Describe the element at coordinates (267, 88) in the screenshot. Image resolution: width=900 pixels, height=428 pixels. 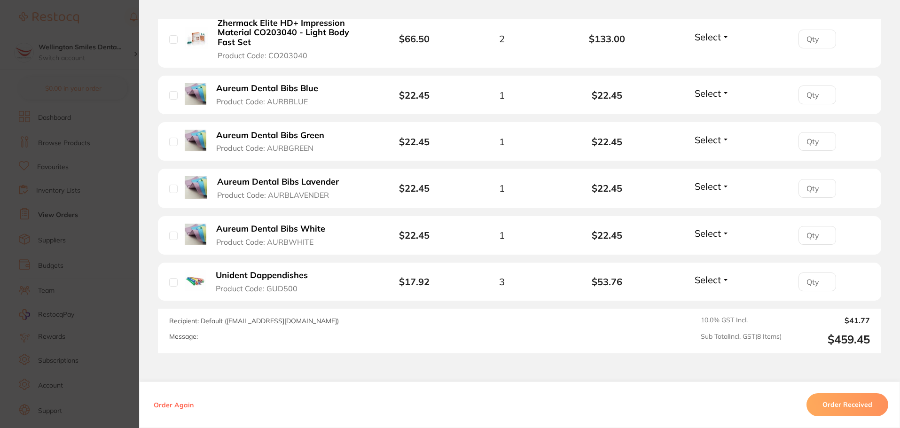
I see `b: Aureum Dental Bibs Blue` at that location.